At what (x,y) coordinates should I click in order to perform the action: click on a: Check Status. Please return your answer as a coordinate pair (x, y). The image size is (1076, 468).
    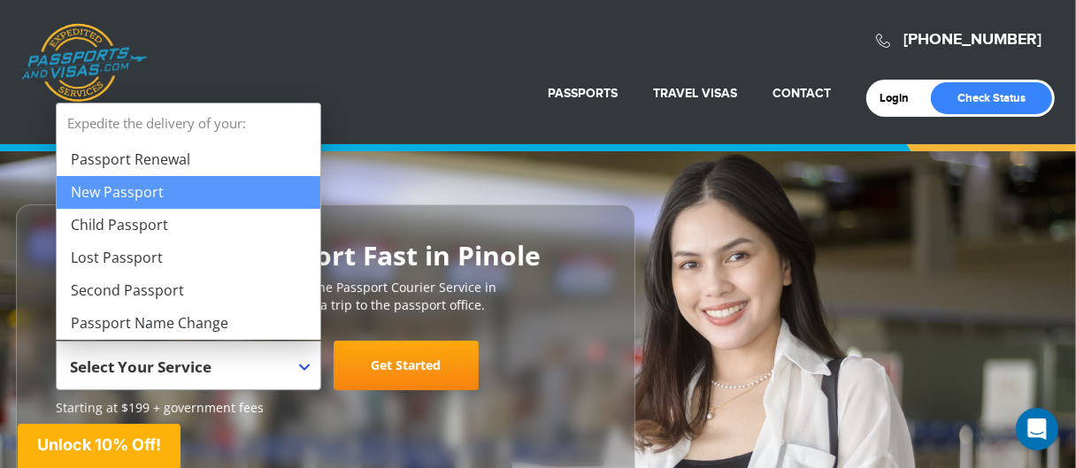
    Looking at the image, I should click on (991, 98).